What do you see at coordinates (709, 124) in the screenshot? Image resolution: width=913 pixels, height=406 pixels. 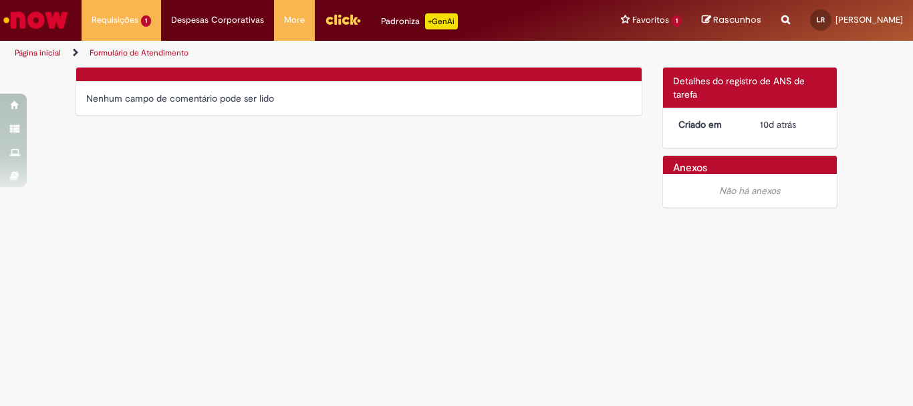 I see `dt: Criado em` at bounding box center [709, 124].